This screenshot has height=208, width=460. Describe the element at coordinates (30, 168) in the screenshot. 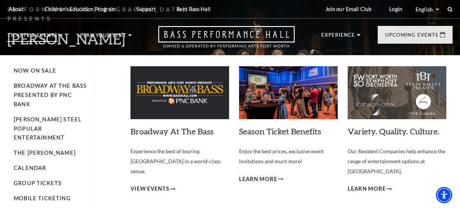

I see `a: Calendar` at that location.